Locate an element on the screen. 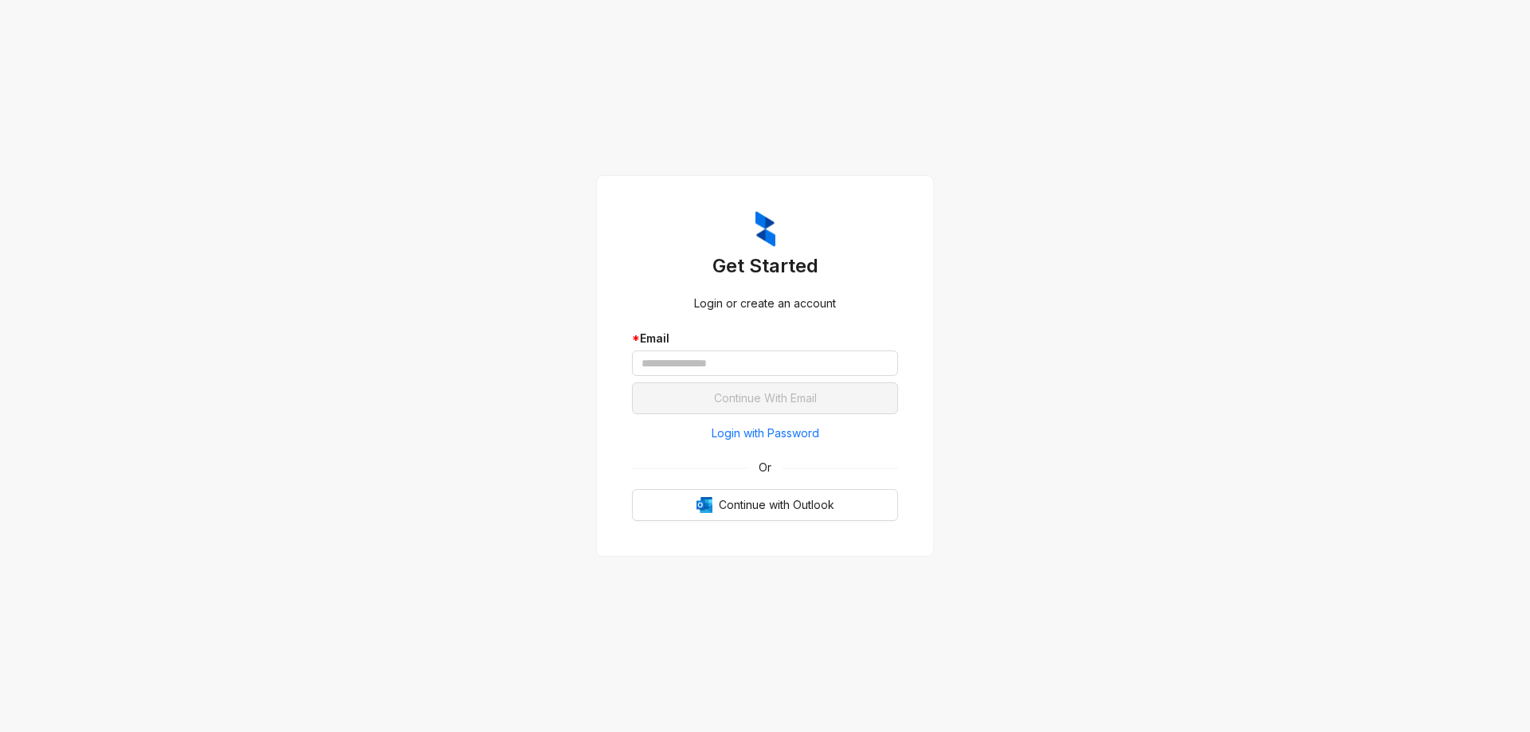 The image size is (1530, 732). button: OutlookContinue with Outlook is located at coordinates (765, 505).